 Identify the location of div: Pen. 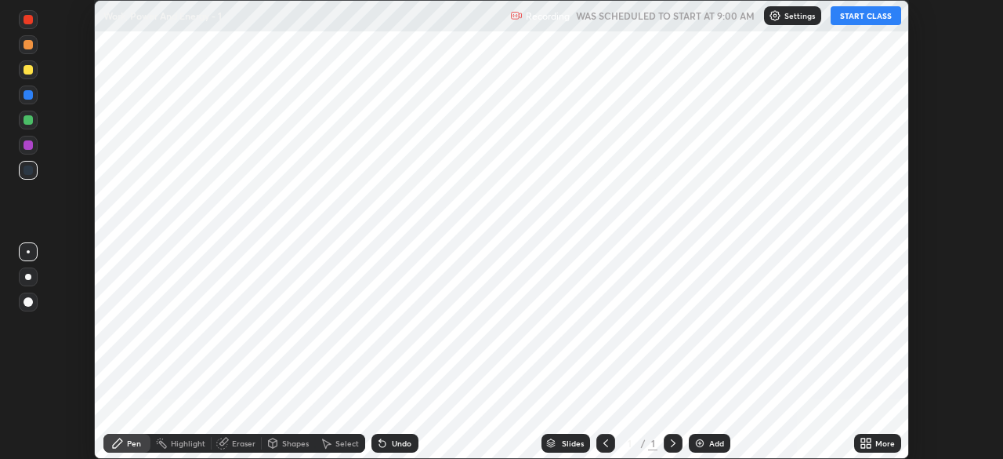
(134, 443).